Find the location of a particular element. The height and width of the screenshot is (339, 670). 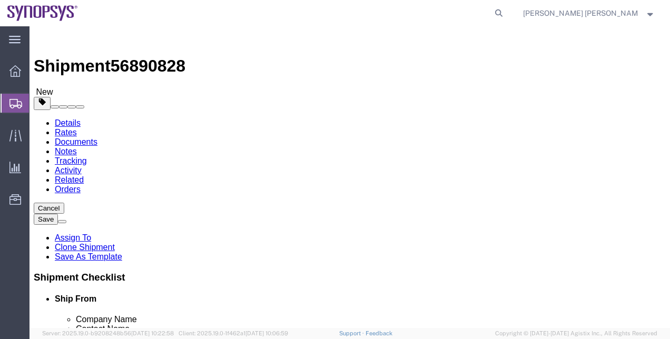

img: logo is located at coordinates (43, 13).